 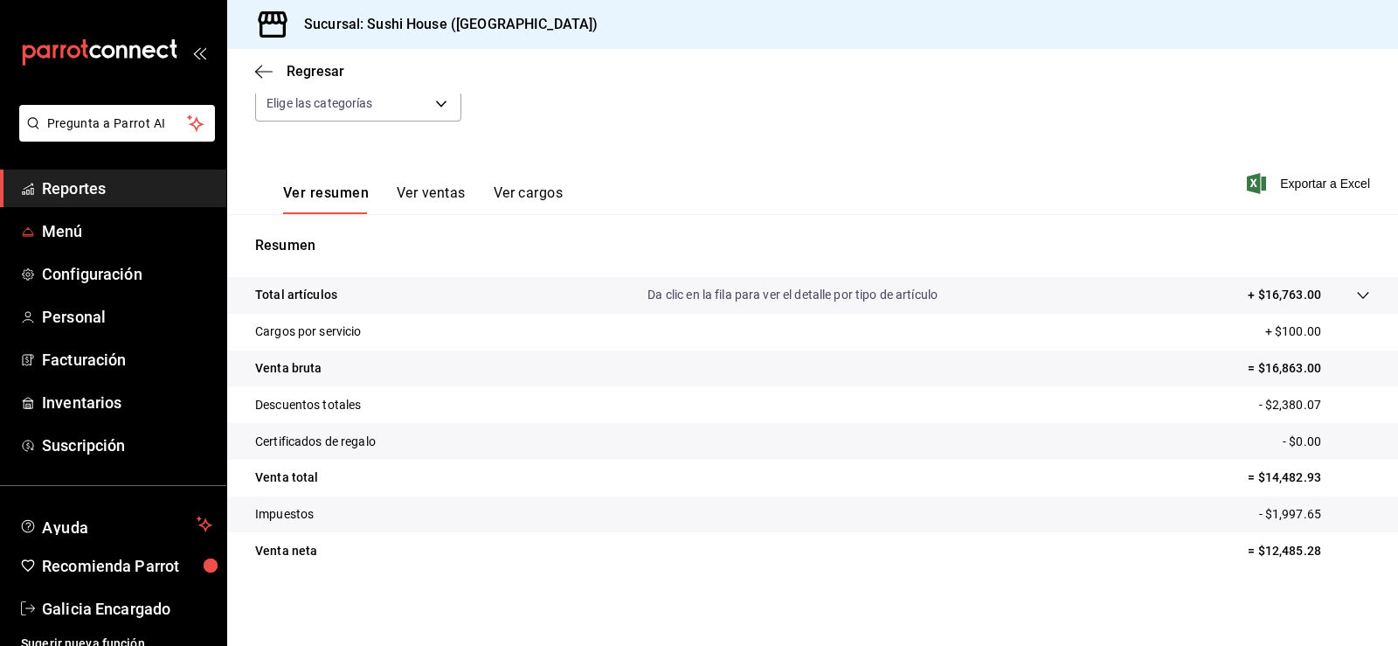 What do you see at coordinates (315, 71) in the screenshot?
I see `span: Regresar` at bounding box center [315, 71].